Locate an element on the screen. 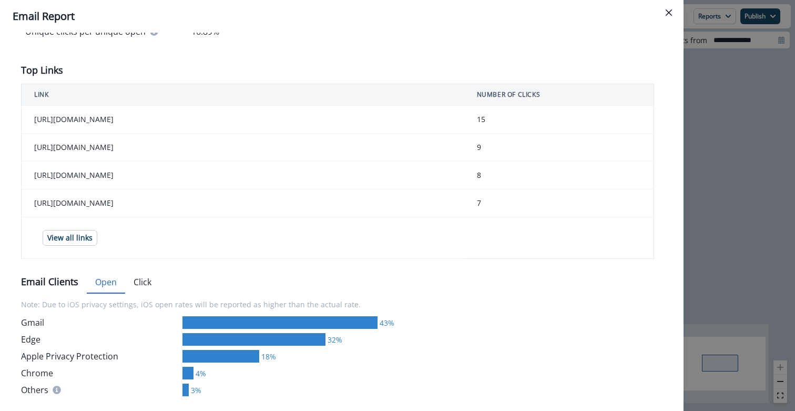 The image size is (795, 411). div: Gmail is located at coordinates (99, 322).